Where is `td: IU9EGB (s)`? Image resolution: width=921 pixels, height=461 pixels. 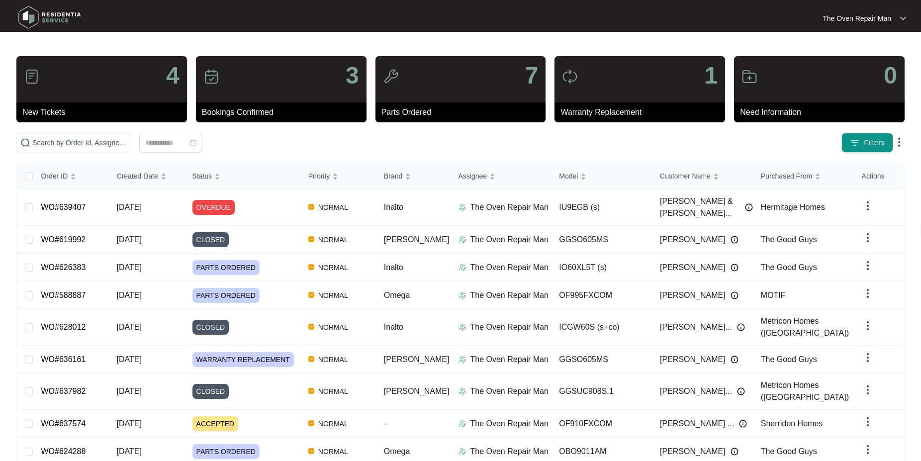
td: IU9EGB (s) is located at coordinates (602, 207).